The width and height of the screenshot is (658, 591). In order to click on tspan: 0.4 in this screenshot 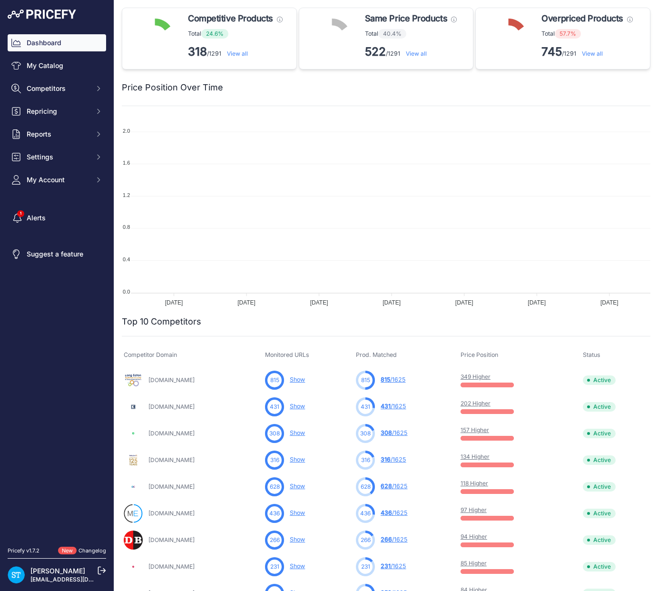, I will do `click(126, 259)`.